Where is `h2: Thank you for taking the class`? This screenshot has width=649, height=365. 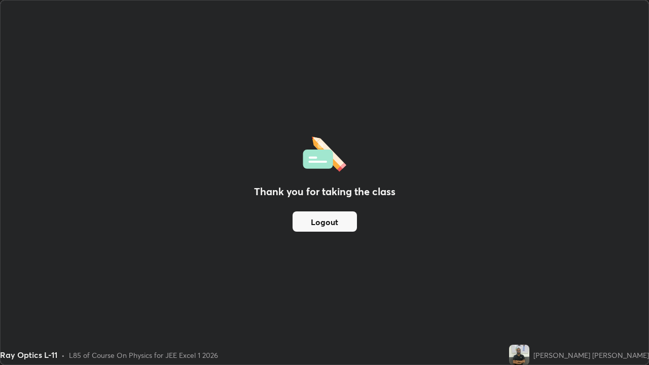
h2: Thank you for taking the class is located at coordinates (325, 192).